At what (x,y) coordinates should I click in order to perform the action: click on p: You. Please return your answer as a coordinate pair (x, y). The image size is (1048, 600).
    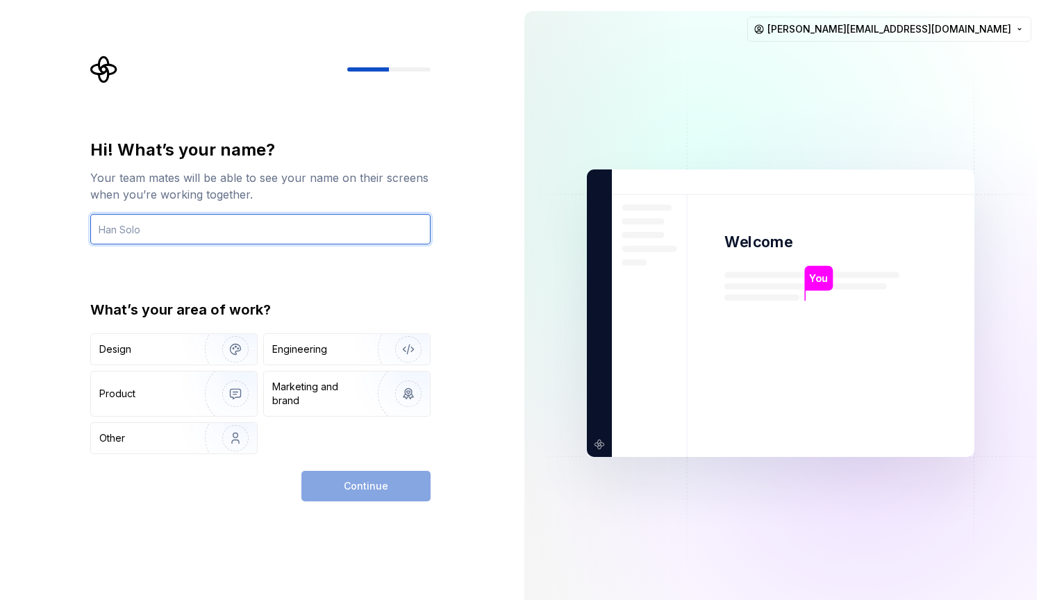
    Looking at the image, I should click on (818, 278).